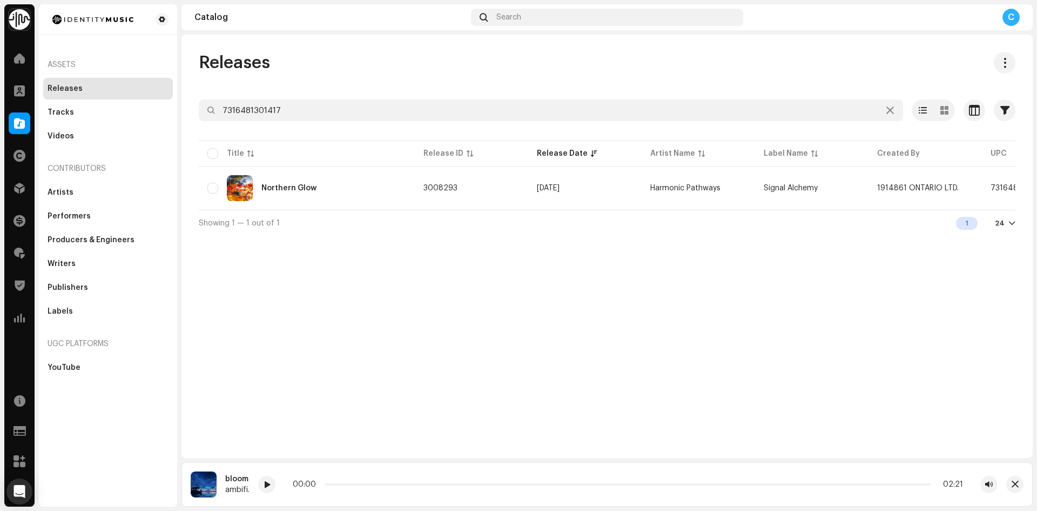  What do you see at coordinates (19, 19) in the screenshot?
I see `img: 0f74c21f-6d1c-4dbc-9196-dbddad53419e` at bounding box center [19, 19].